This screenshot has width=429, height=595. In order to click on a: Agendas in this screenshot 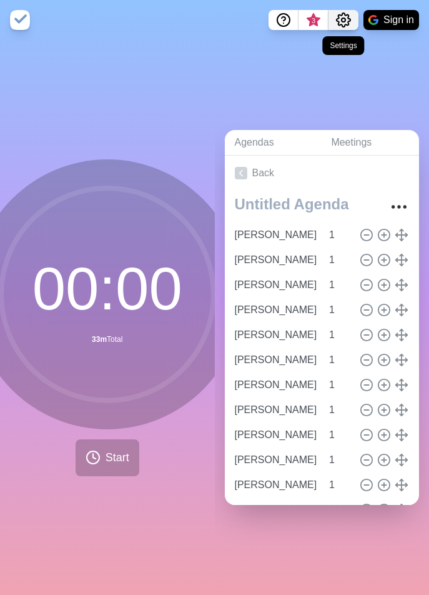, I will do `click(273, 143)`.